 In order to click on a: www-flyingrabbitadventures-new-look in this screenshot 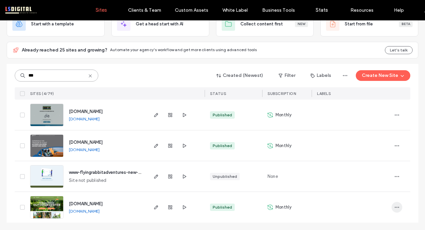, I will do `click(108, 172)`.